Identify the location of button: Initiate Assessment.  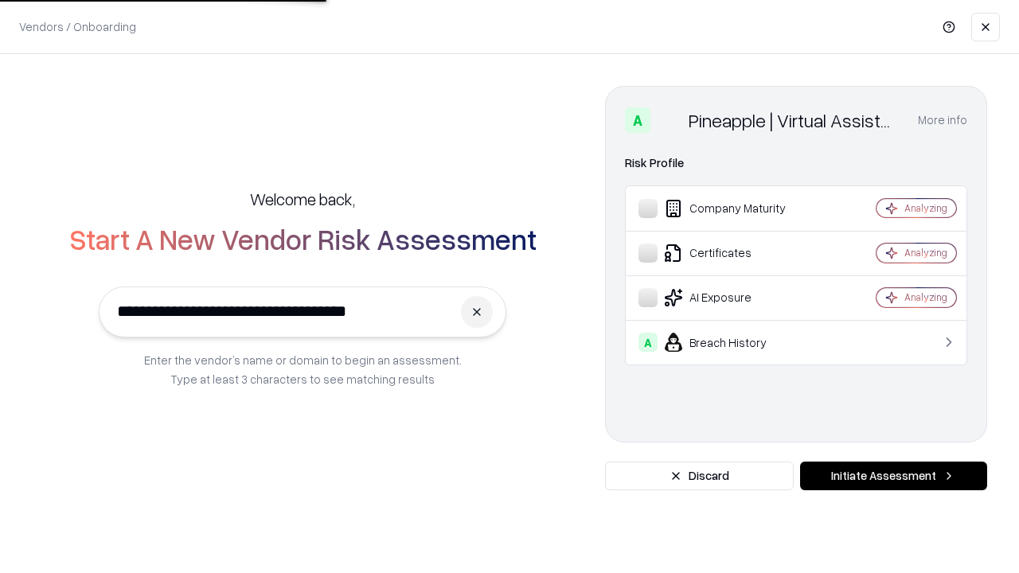
(893, 476).